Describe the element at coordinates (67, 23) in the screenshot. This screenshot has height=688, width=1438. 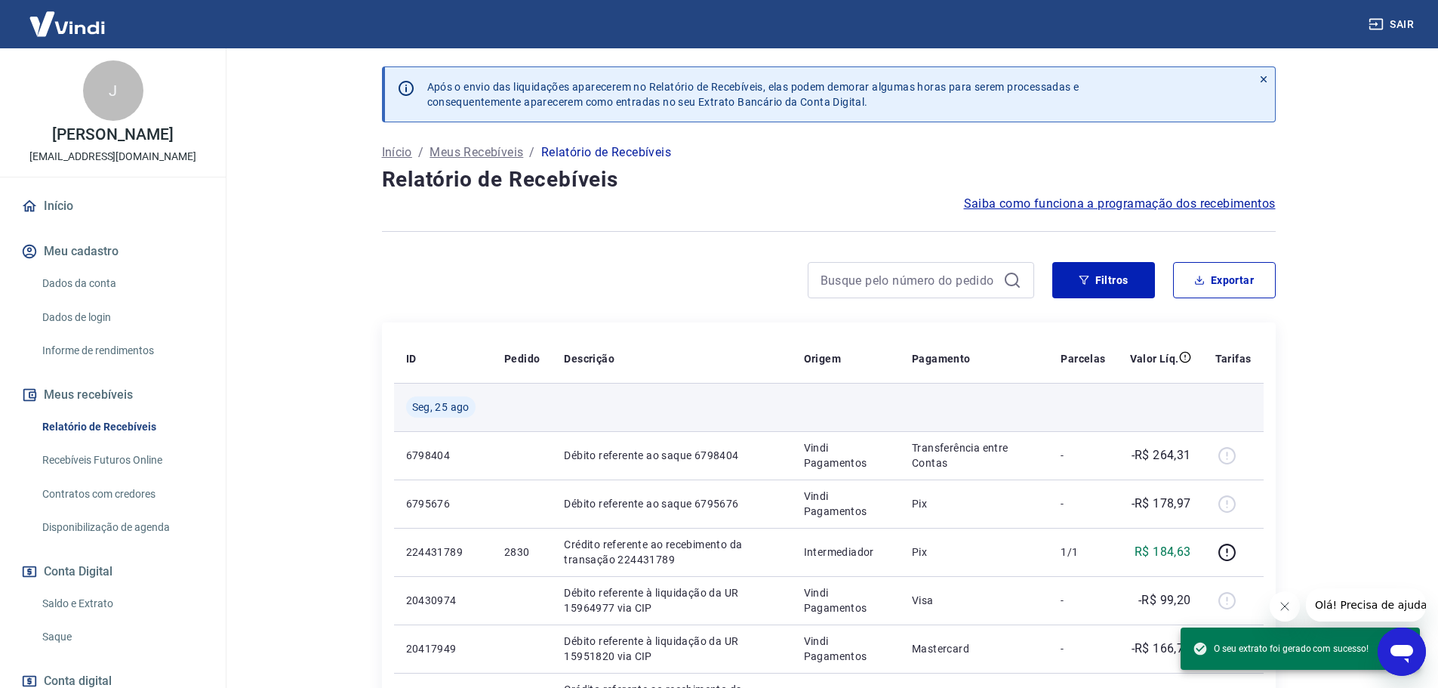
I see `img: Vindi` at that location.